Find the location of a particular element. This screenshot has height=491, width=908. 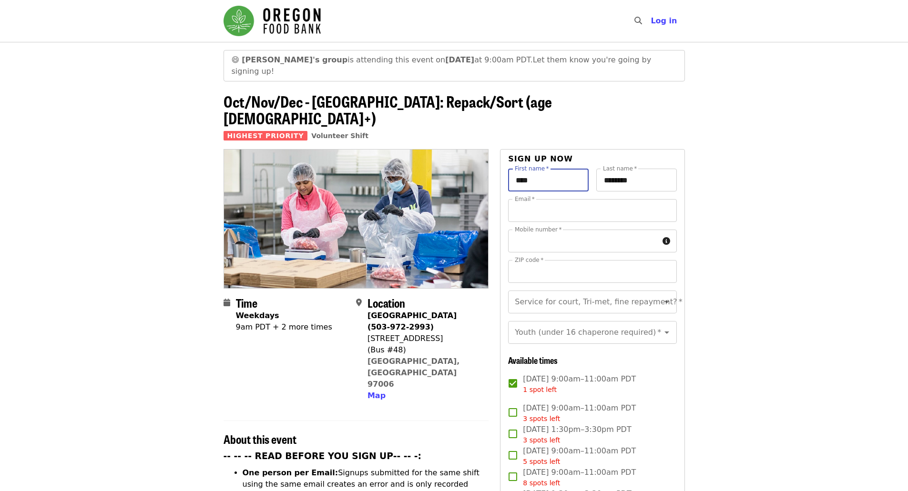

input: ZIP code is located at coordinates (592, 272).